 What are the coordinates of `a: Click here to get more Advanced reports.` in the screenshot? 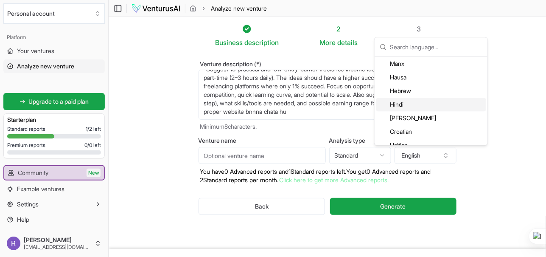 It's located at (334, 180).